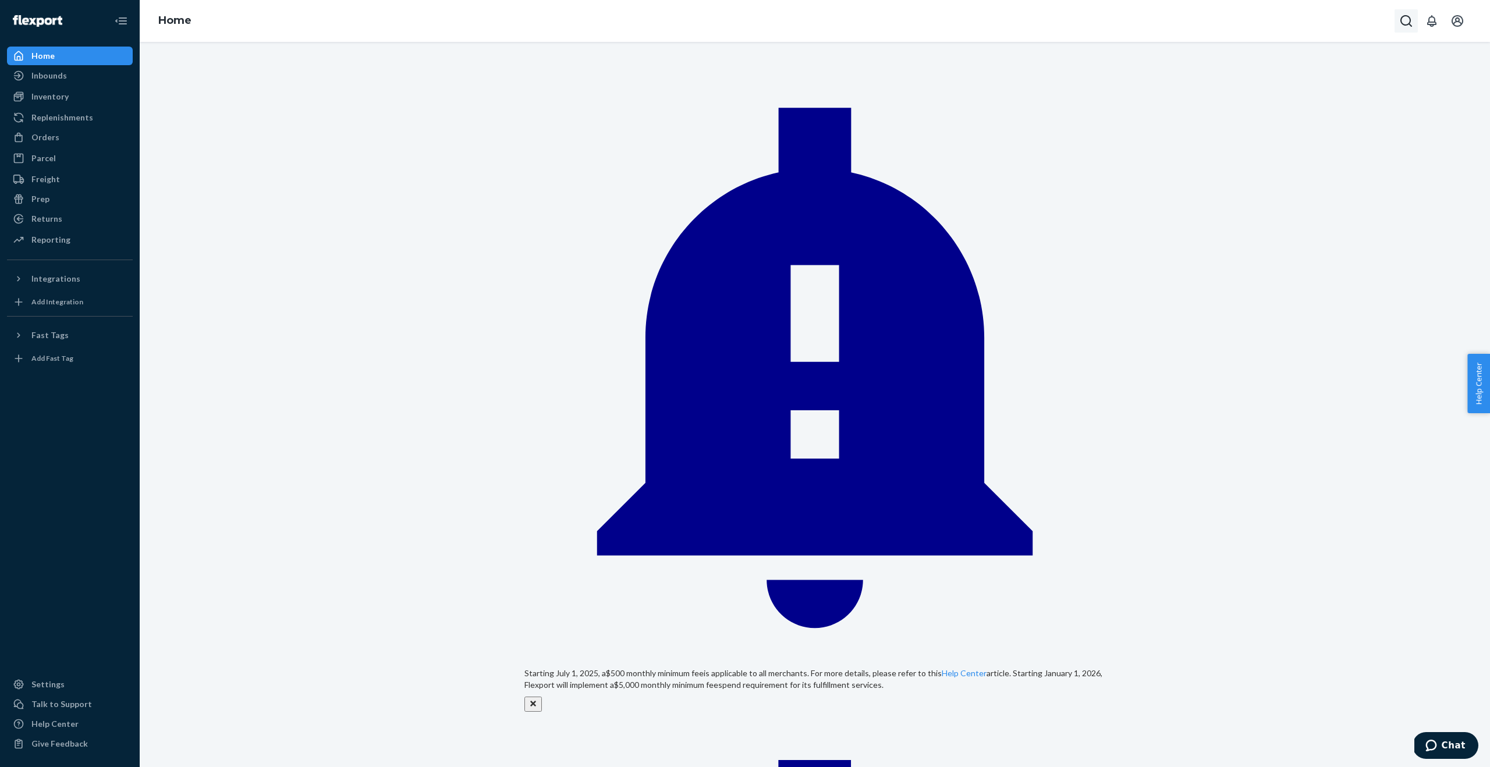 This screenshot has height=767, width=1490. I want to click on div: Talk to Support, so click(62, 704).